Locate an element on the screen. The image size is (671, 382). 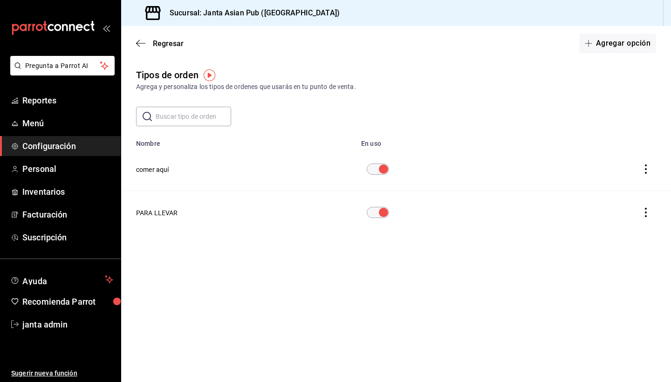
button: comer aquí is located at coordinates (152, 169).